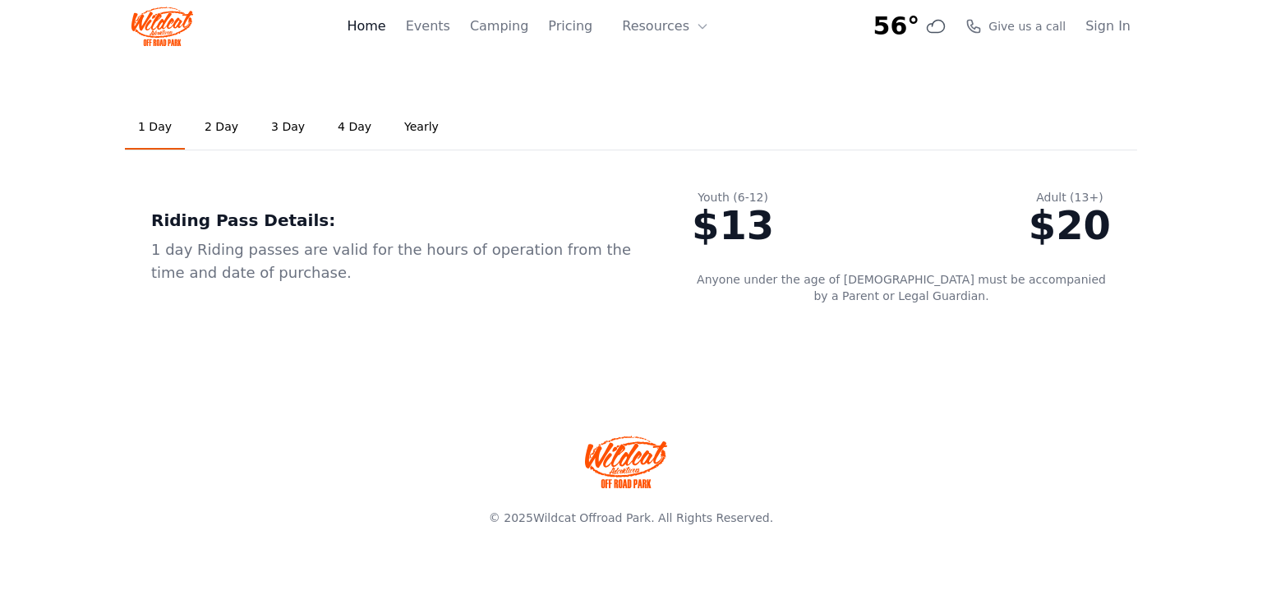  Describe the element at coordinates (395, 261) in the screenshot. I see `div: 1 day Riding passes are valid for the hours of operation from the time and date of purchase.` at that location.